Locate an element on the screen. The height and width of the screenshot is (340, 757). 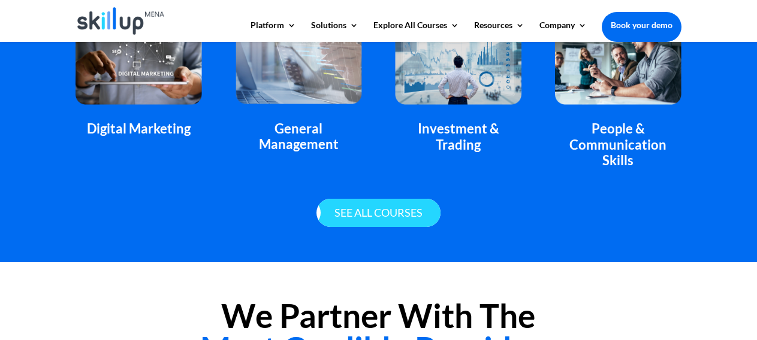
img: featured_courses_business_3 is located at coordinates (458, 60).